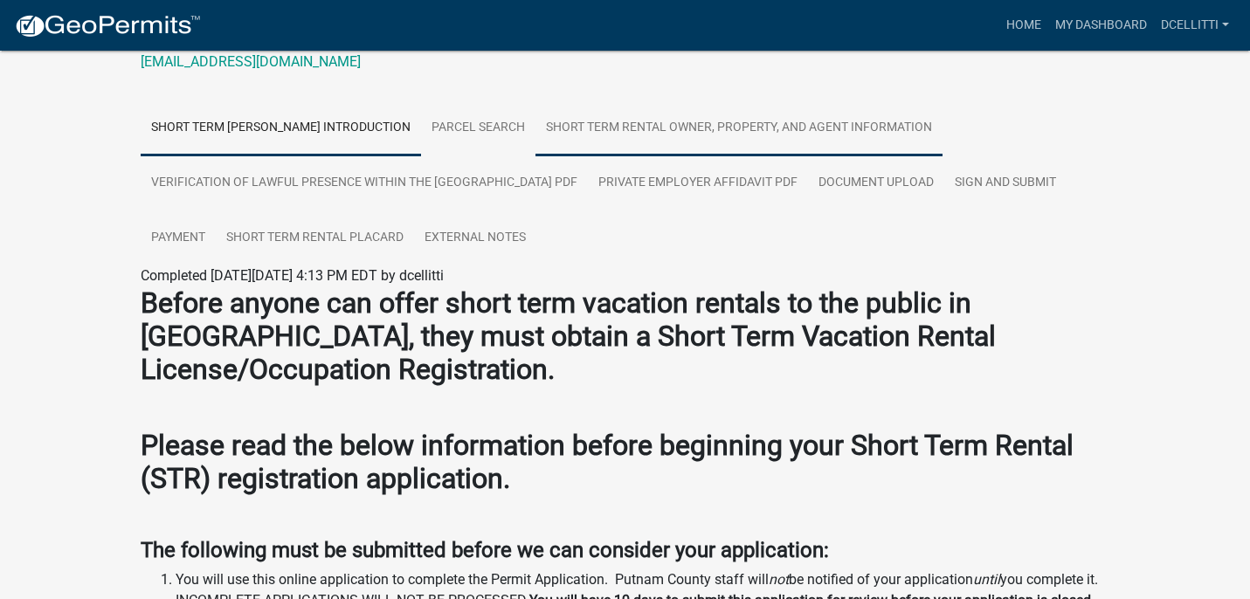  What do you see at coordinates (314, 238) in the screenshot?
I see `a: Short Term Rental Placard` at bounding box center [314, 238].